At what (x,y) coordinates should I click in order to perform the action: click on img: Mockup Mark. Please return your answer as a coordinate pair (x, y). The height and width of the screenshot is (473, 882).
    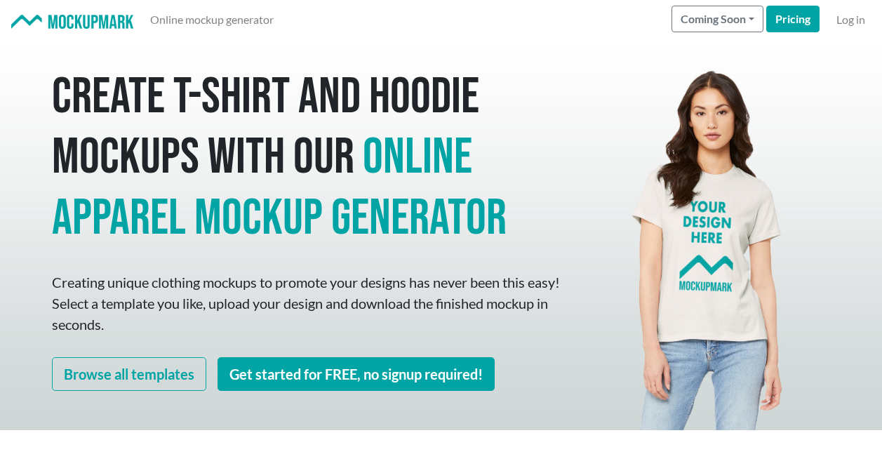
    Looking at the image, I should click on (72, 22).